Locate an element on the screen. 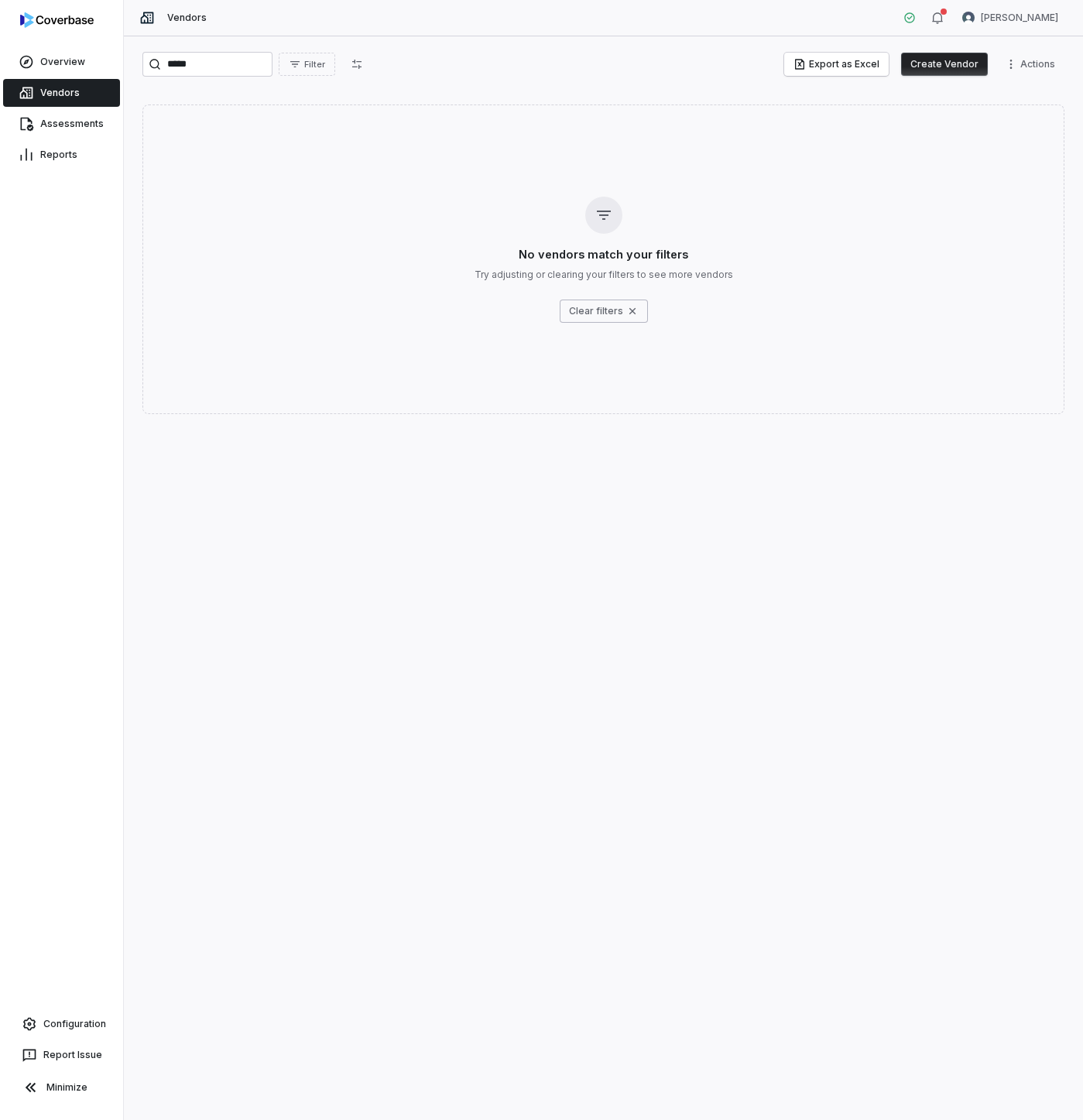 The height and width of the screenshot is (1120, 1083). img: logo-D7KZi-bG.svg is located at coordinates (57, 20).